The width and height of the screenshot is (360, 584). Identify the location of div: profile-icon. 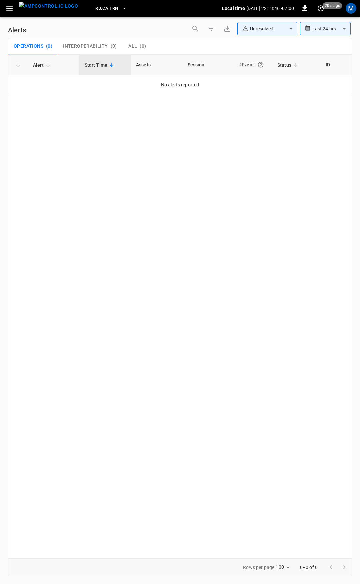
(351, 8).